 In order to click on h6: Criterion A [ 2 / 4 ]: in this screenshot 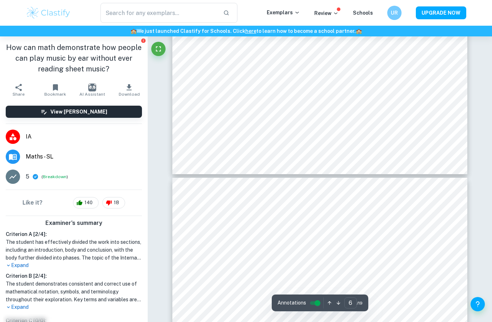, I will do `click(74, 234)`.